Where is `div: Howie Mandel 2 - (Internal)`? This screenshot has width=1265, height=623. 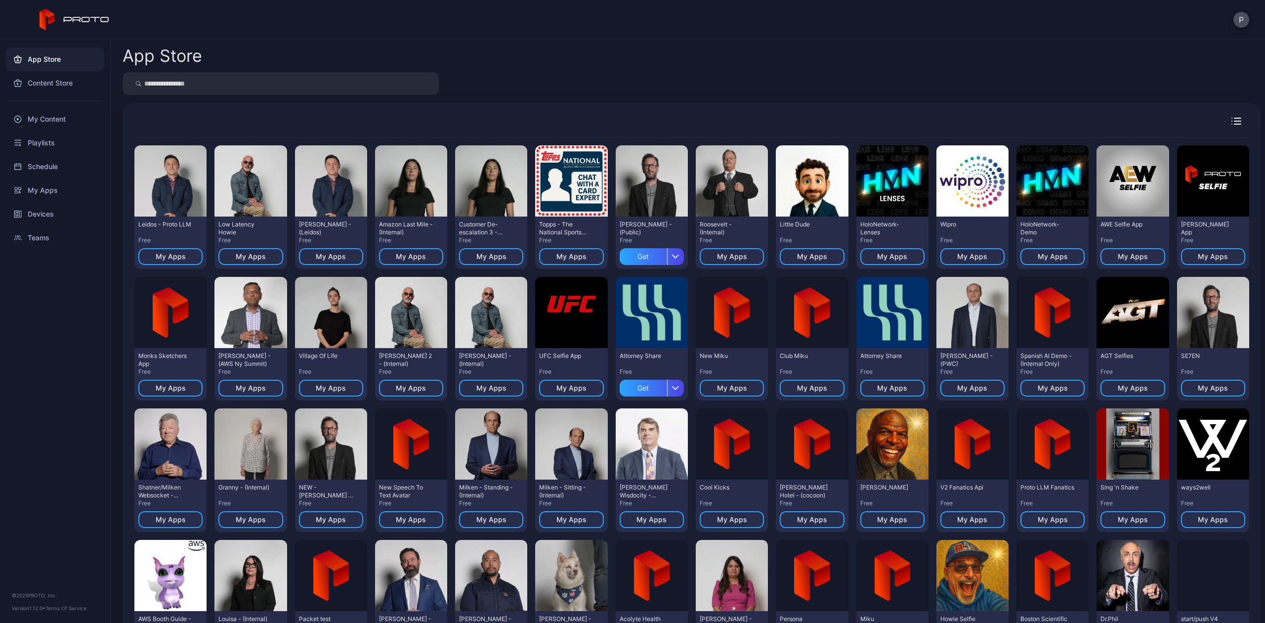 div: Howie Mandel 2 - (Internal) is located at coordinates (406, 360).